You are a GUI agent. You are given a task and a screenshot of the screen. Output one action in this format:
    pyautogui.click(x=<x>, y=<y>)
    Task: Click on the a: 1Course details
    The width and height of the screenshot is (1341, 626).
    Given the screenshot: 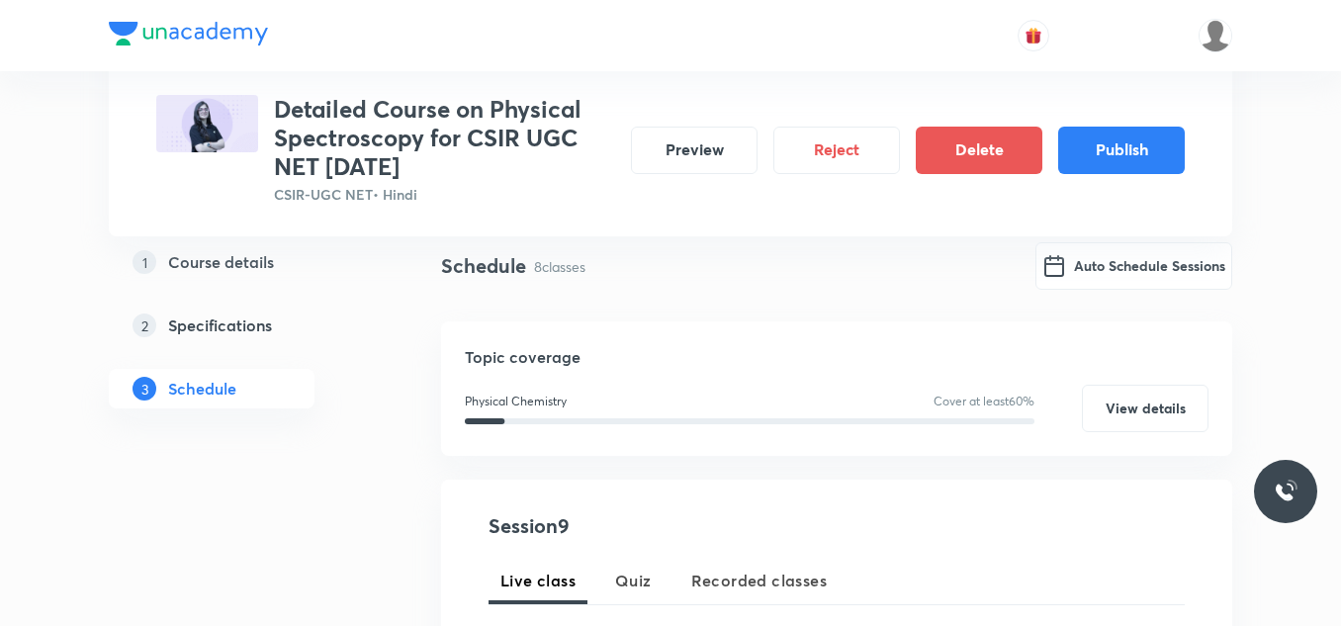 What is the action you would take?
    pyautogui.click(x=243, y=262)
    